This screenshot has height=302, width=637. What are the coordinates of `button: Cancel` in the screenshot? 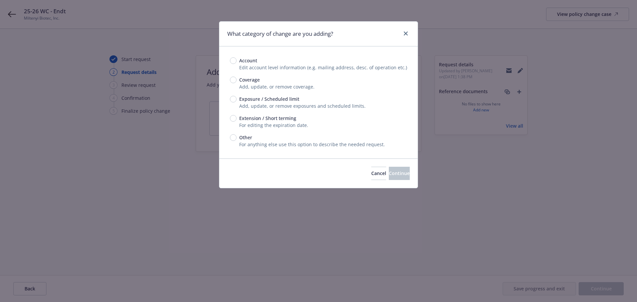 It's located at (378, 173).